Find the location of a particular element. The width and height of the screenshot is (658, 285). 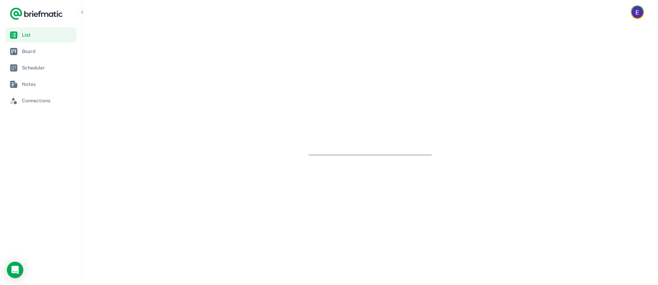

div: Load Chat is located at coordinates (15, 270).